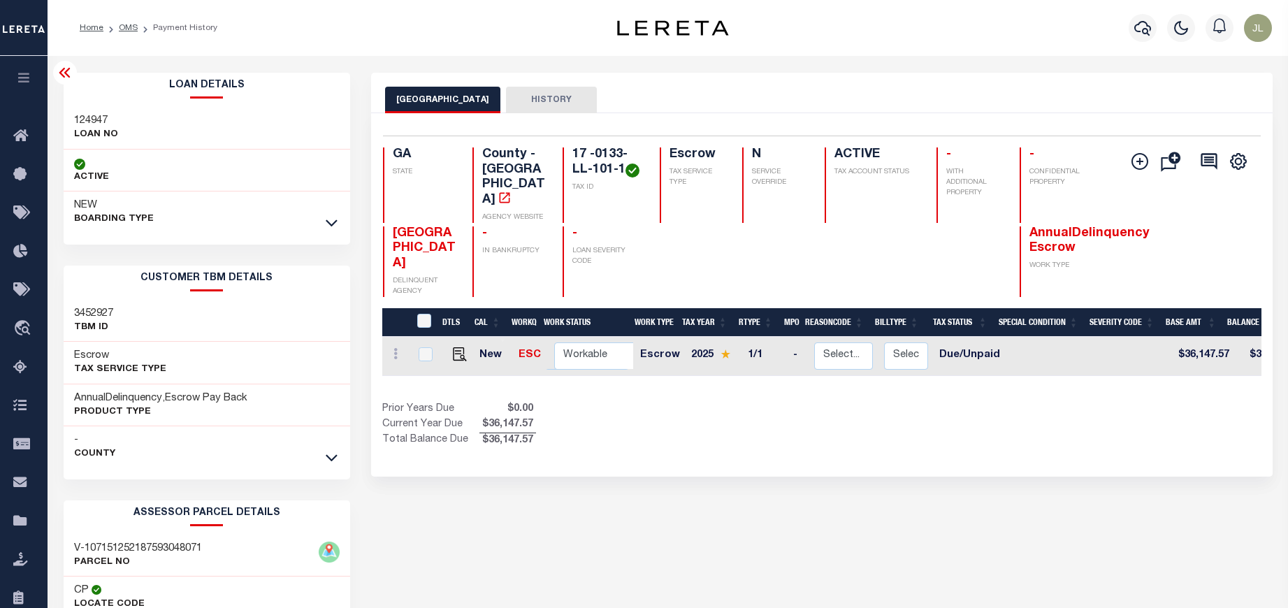 This screenshot has height=608, width=1288. Describe the element at coordinates (877, 172) in the screenshot. I see `p: TAX ACCOUNT STATUS` at that location.